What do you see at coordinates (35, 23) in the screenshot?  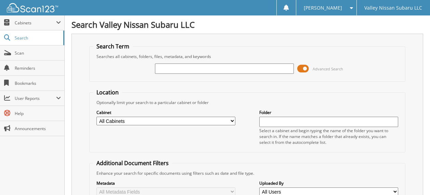 I see `span: Cabinets` at bounding box center [35, 23].